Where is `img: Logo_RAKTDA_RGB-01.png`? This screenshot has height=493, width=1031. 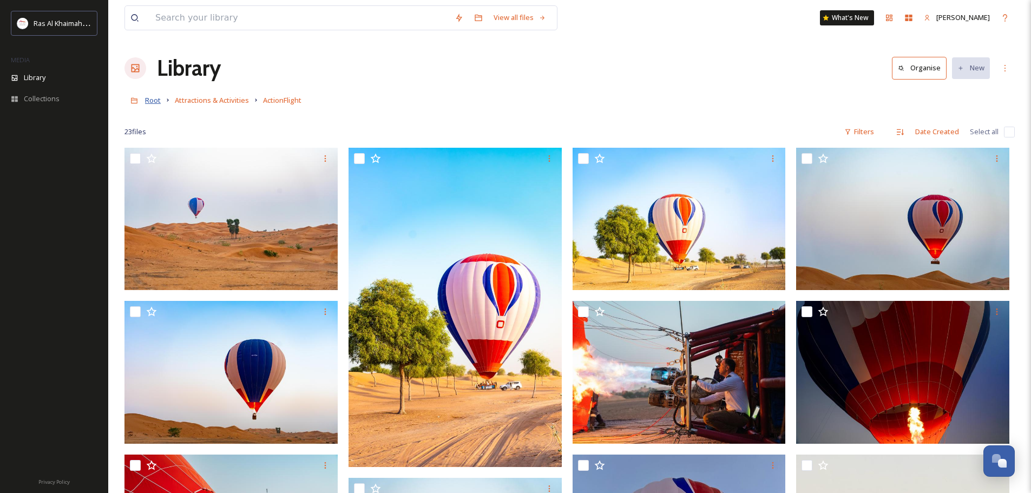 img: Logo_RAKTDA_RGB-01.png is located at coordinates (23, 23).